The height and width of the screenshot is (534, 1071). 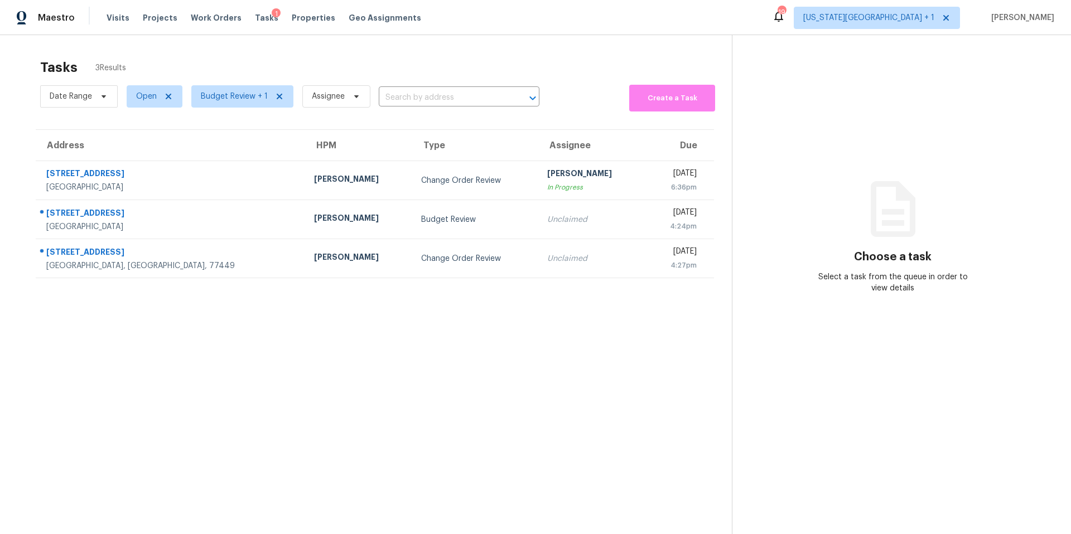 I want to click on div: 19, so click(x=781, y=12).